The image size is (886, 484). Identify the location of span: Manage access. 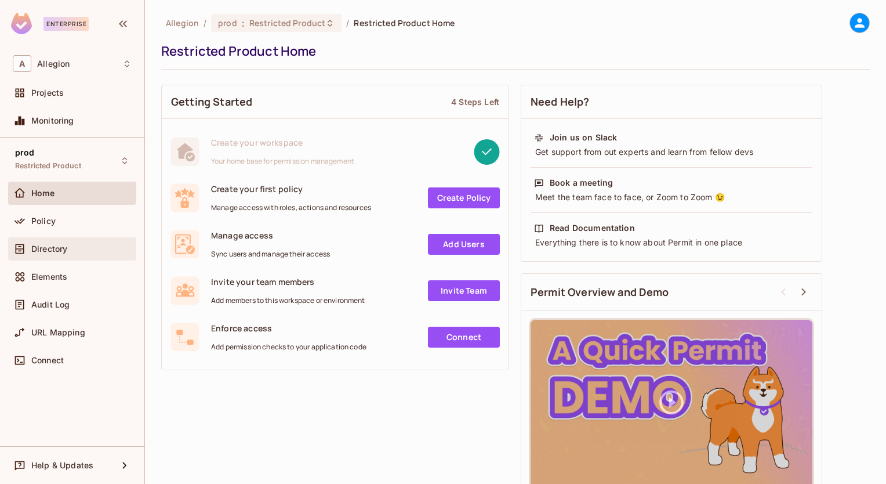
(270, 235).